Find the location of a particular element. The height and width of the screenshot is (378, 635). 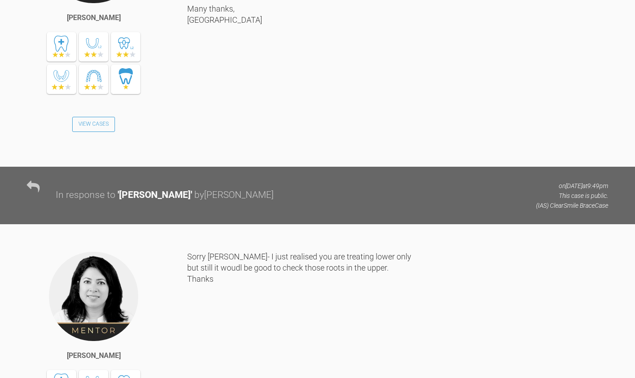

p: This case is public. is located at coordinates (572, 196).